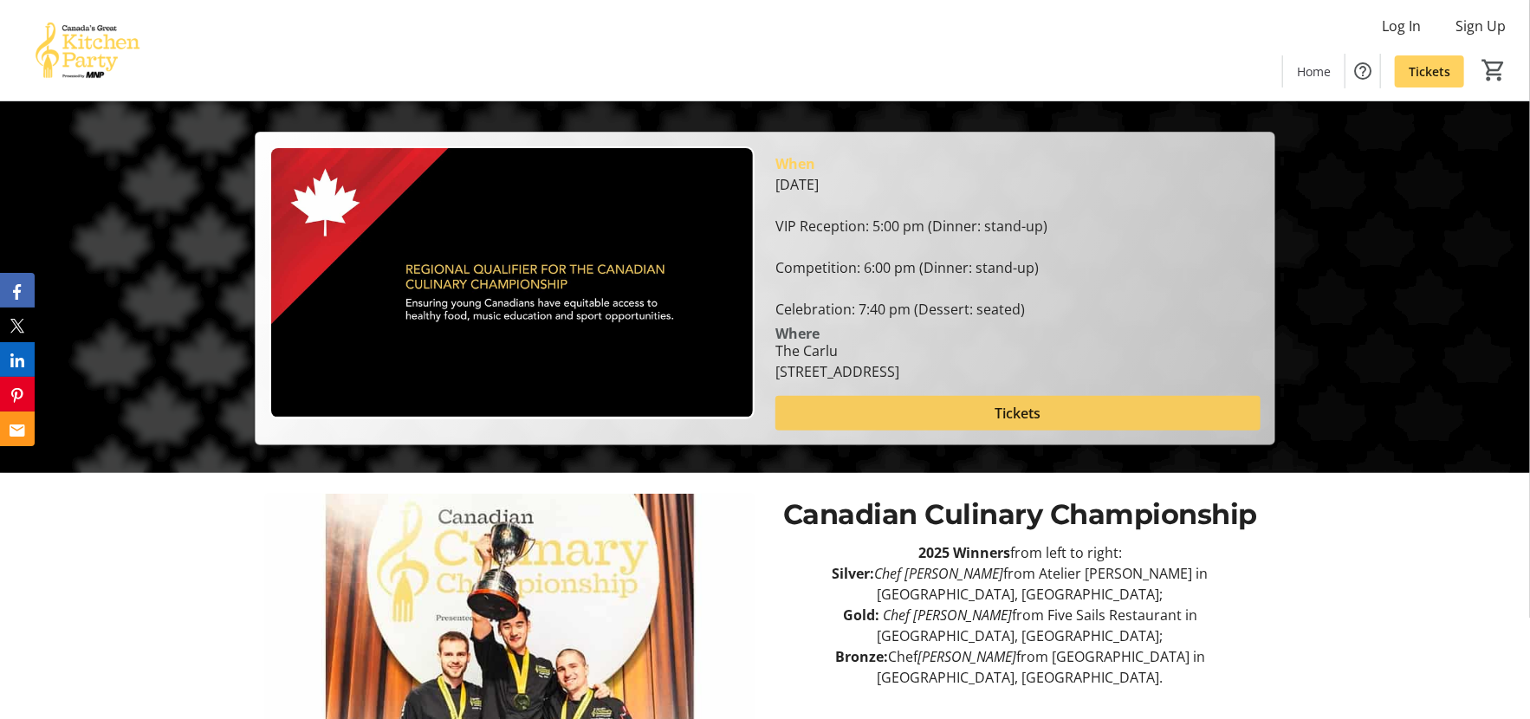  I want to click on span: Log In, so click(1401, 26).